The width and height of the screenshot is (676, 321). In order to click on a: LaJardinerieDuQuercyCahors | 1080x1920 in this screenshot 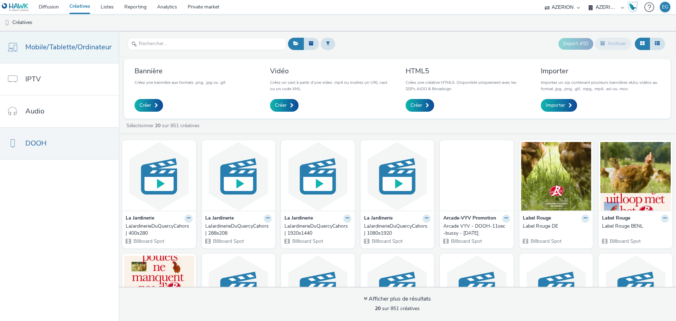, I will do `click(397, 229)`.